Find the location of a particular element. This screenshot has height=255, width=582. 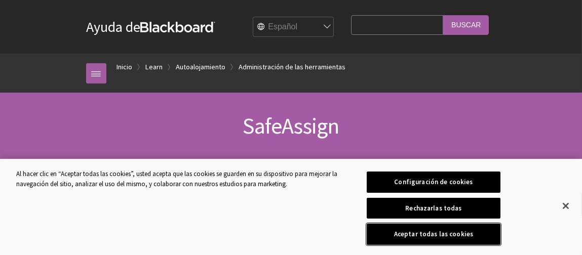

button: Cerrar is located at coordinates (566, 206).